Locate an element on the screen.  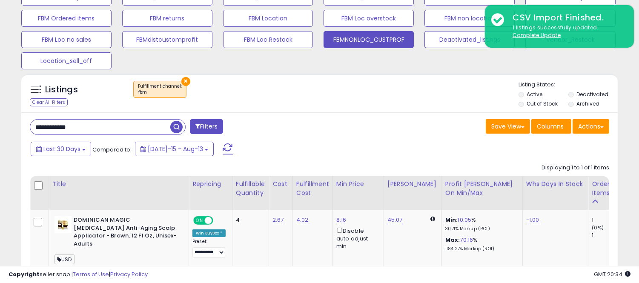
div: Whs days in stock is located at coordinates (556, 184).